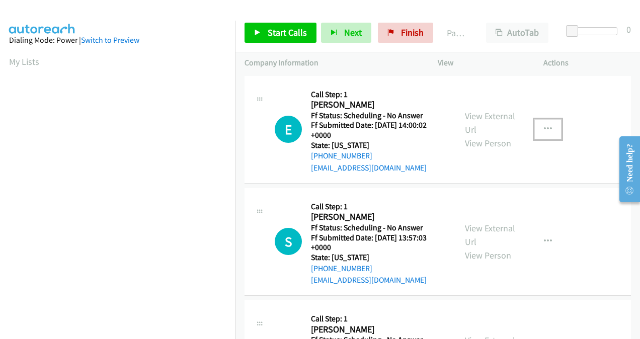 The image size is (640, 339). Describe the element at coordinates (288, 129) in the screenshot. I see `h1: E` at that location.